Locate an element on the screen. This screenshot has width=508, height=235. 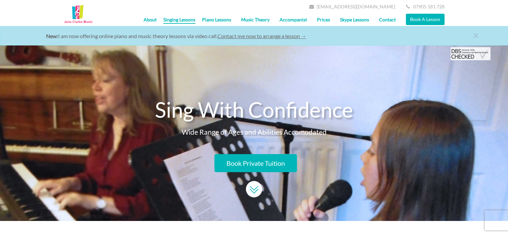
a: Contact me now to arrange a lesson → is located at coordinates (261, 36).